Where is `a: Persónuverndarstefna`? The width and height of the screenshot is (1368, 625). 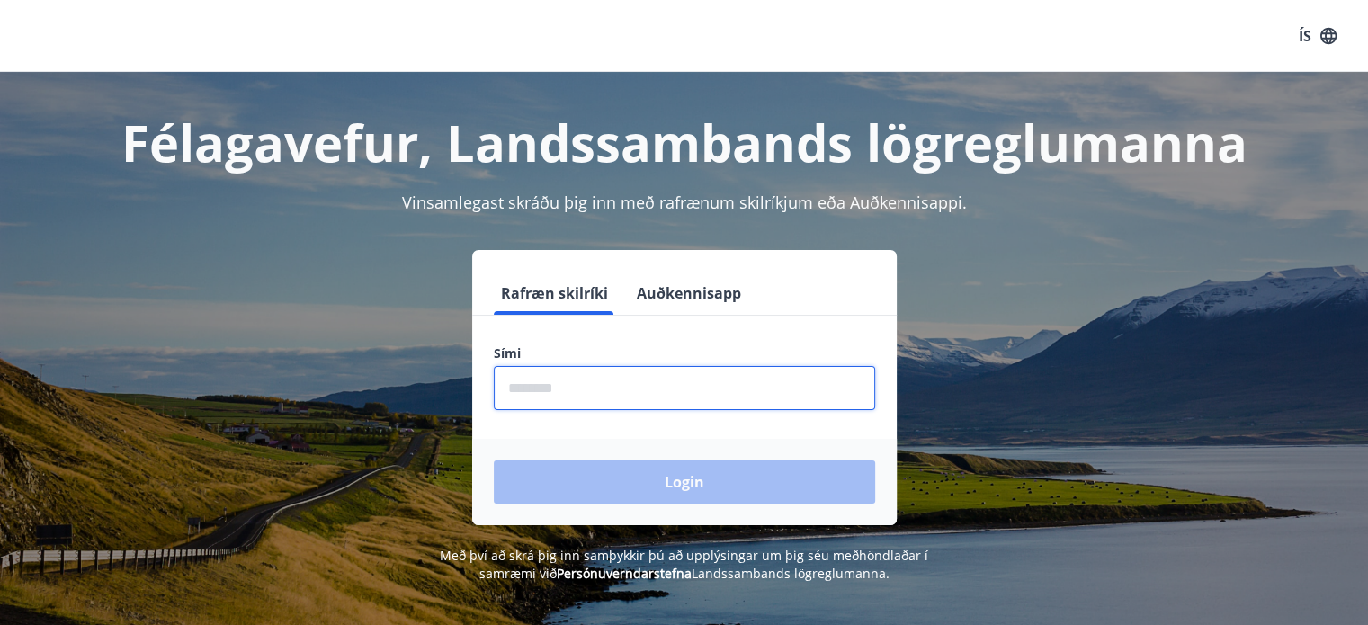
a: Persónuverndarstefna is located at coordinates (624, 573).